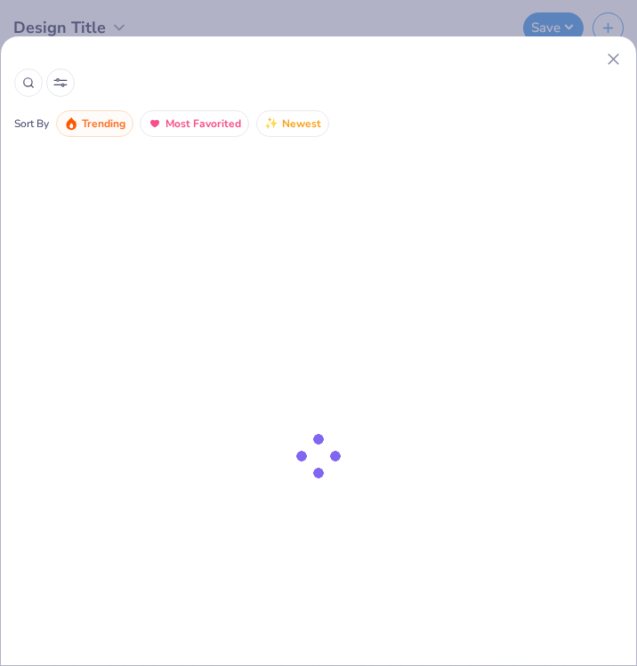 The image size is (637, 666). I want to click on button: Most Favorited, so click(194, 124).